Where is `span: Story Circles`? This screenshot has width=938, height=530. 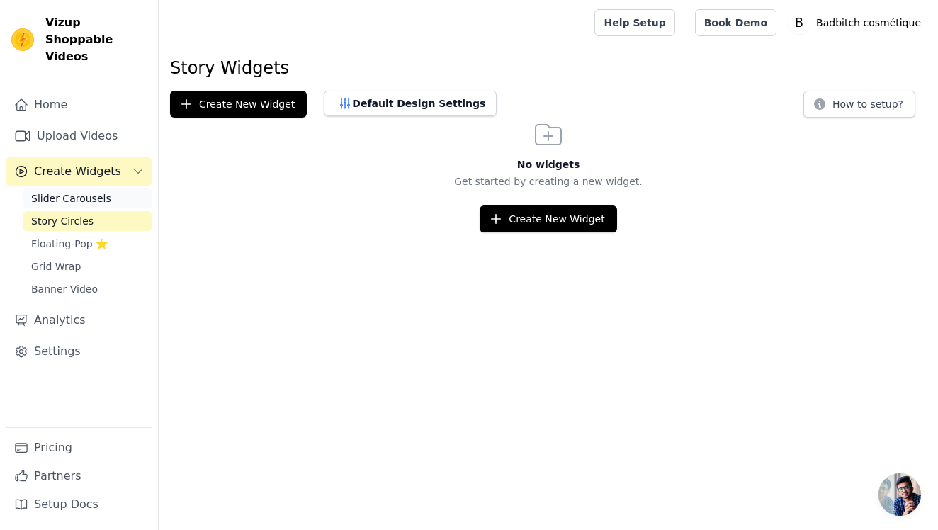 span: Story Circles is located at coordinates (62, 221).